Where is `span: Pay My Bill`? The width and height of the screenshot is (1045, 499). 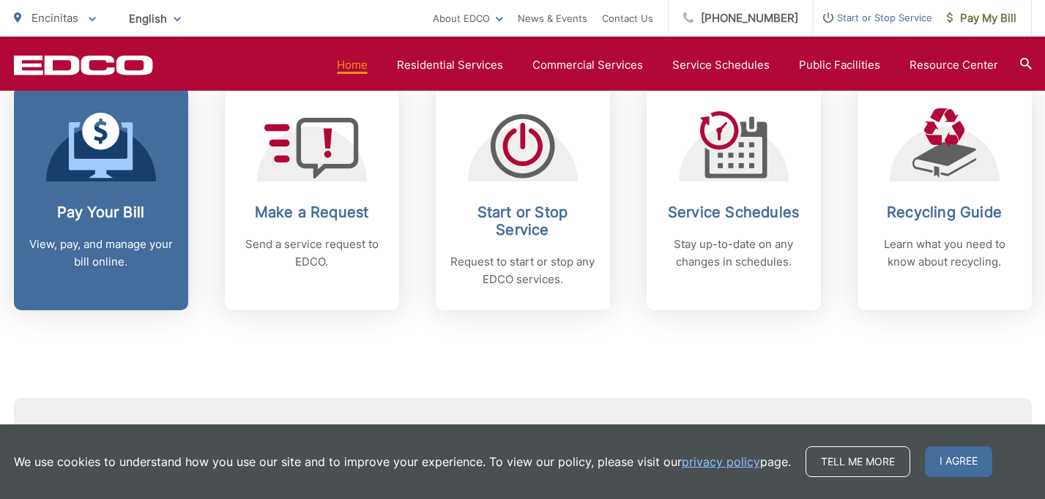 span: Pay My Bill is located at coordinates (981, 18).